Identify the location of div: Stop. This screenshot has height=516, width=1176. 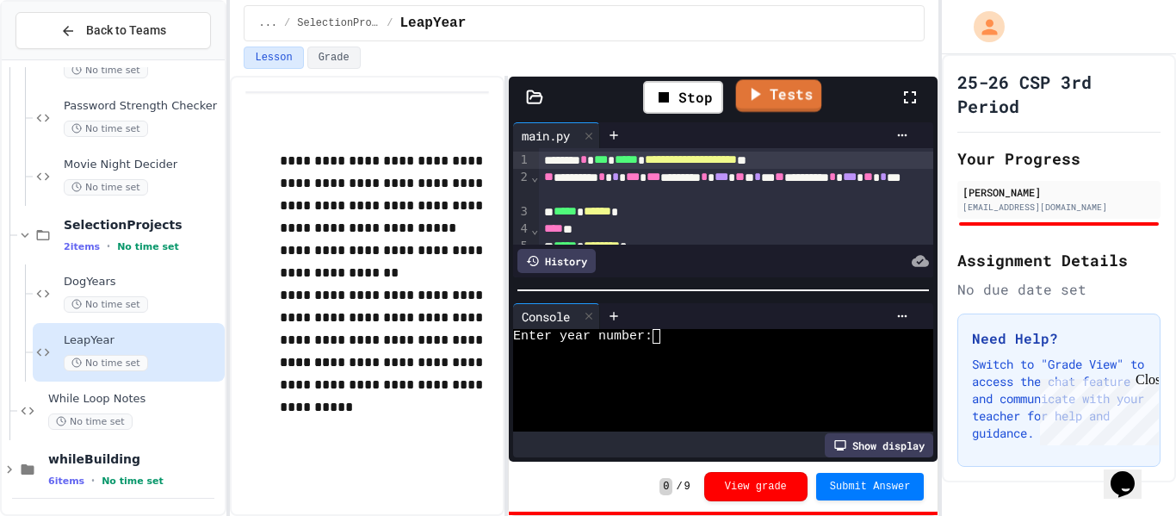
(683, 97).